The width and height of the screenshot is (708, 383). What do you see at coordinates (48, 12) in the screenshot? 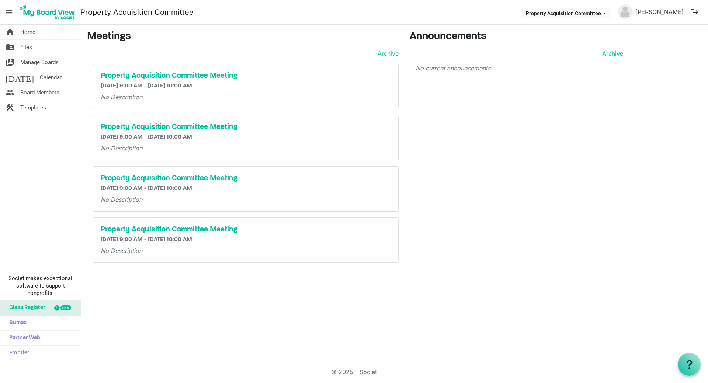
I see `img: My Board View Logo` at bounding box center [48, 12].